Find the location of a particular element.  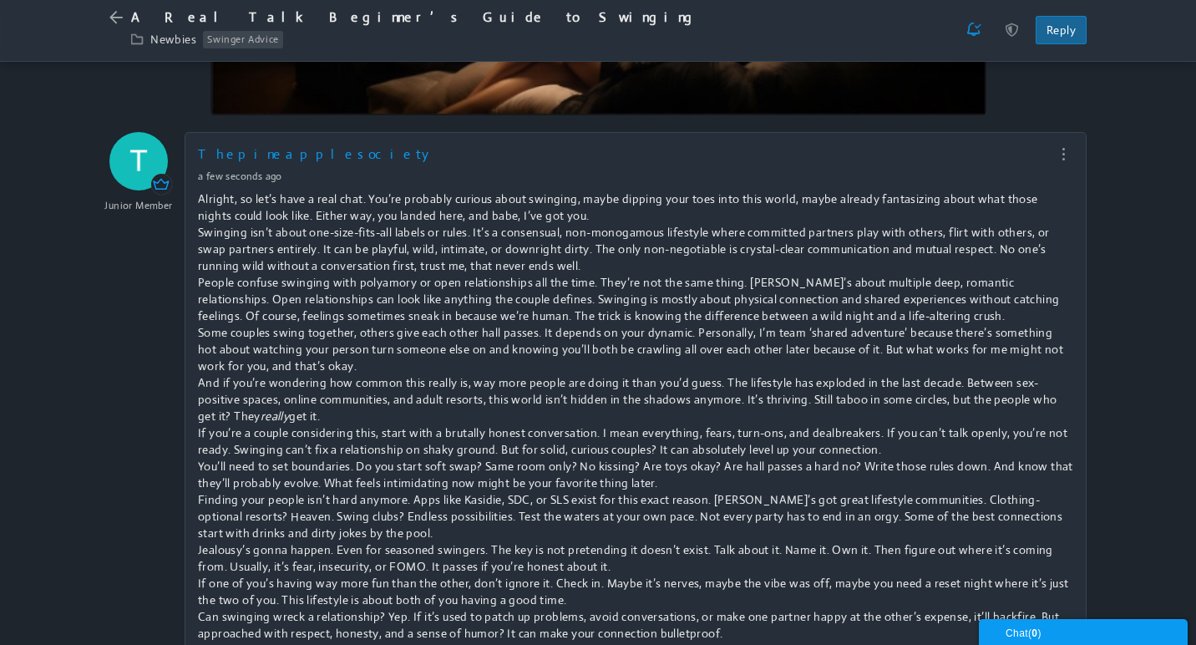

time: Oct 12, 2025 8:59 AM is located at coordinates (240, 176).